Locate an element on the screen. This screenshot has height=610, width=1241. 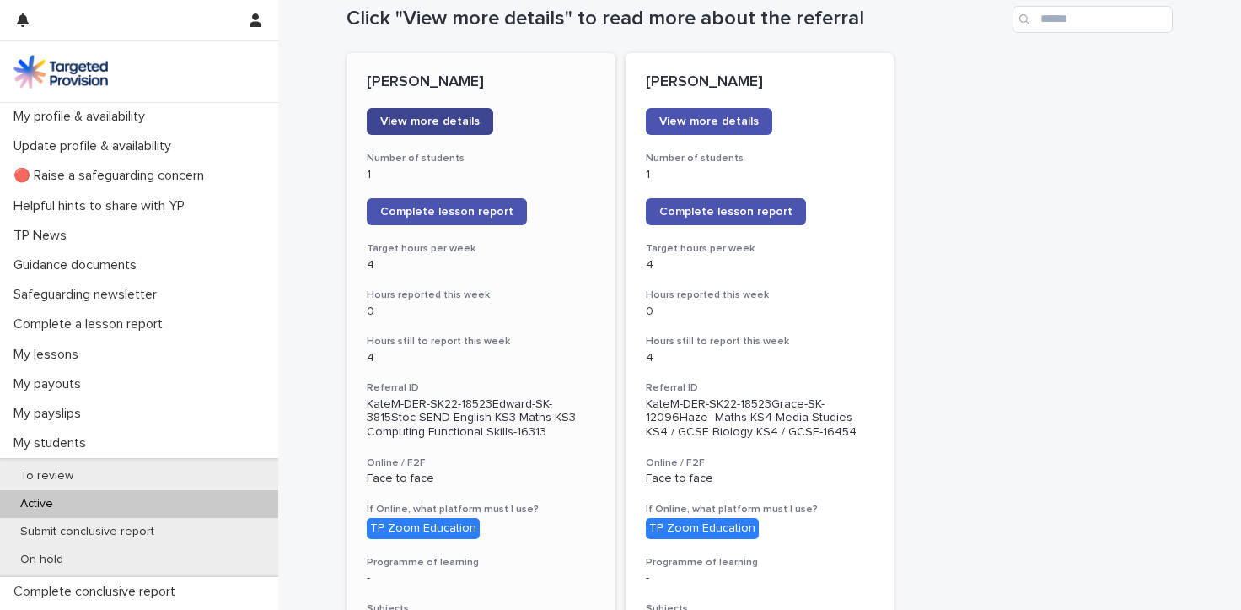
p: Complete a lesson report is located at coordinates (91, 324).